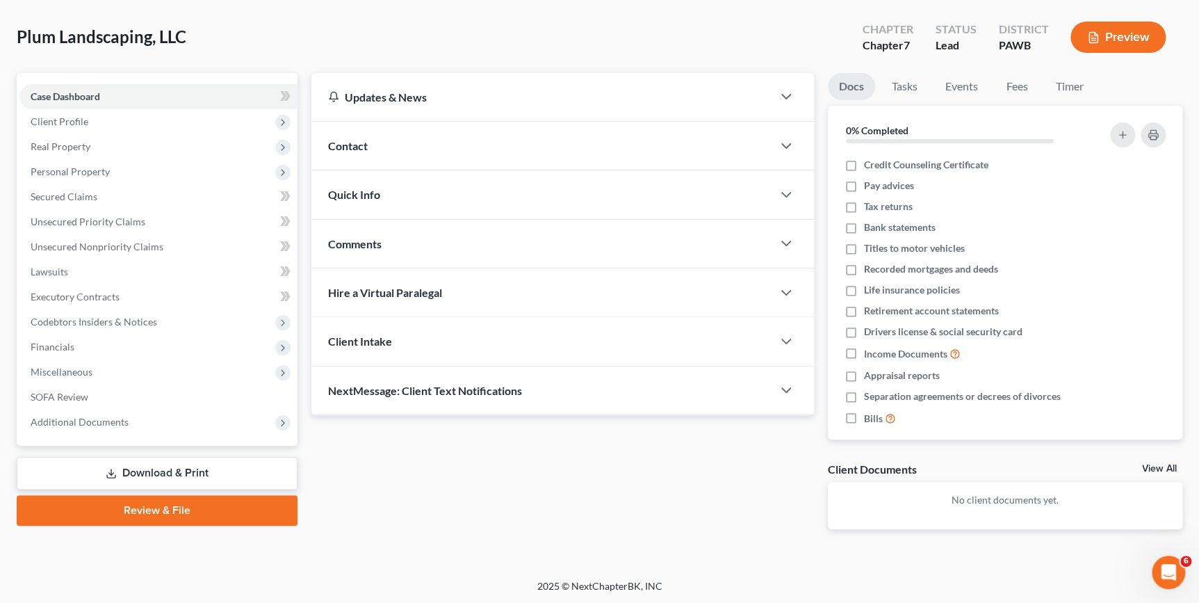 The height and width of the screenshot is (603, 1199). What do you see at coordinates (60, 146) in the screenshot?
I see `span: Real Property` at bounding box center [60, 146].